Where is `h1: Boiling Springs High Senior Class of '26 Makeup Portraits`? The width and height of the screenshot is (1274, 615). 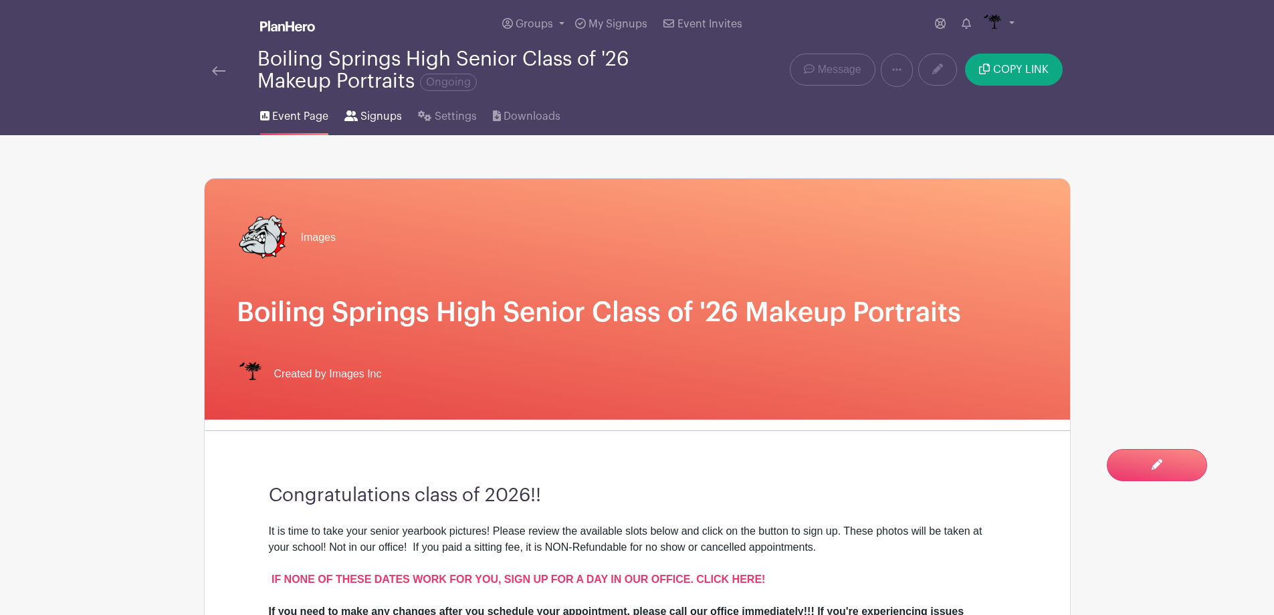 h1: Boiling Springs High Senior Class of '26 Makeup Portraits is located at coordinates (637, 312).